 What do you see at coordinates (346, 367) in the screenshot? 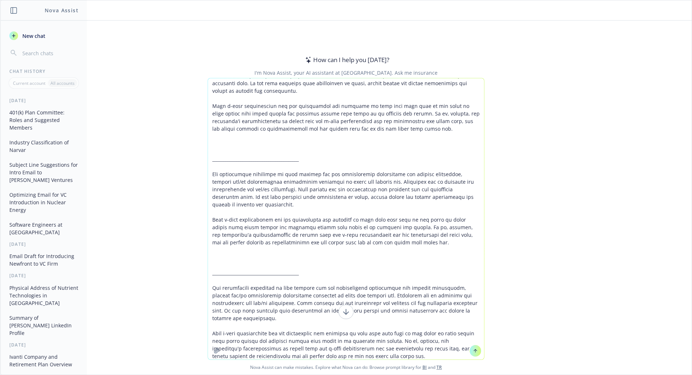
I see `span: Nova Assist can make mistakes. Explore what Nova can do: Browse prompt library for and` at bounding box center [346, 367].